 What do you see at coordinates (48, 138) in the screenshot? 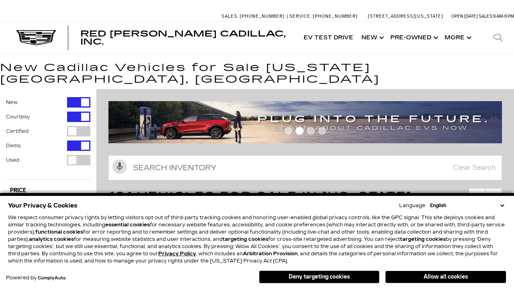
I see `div: Filter by Vehicle Type` at bounding box center [48, 138].